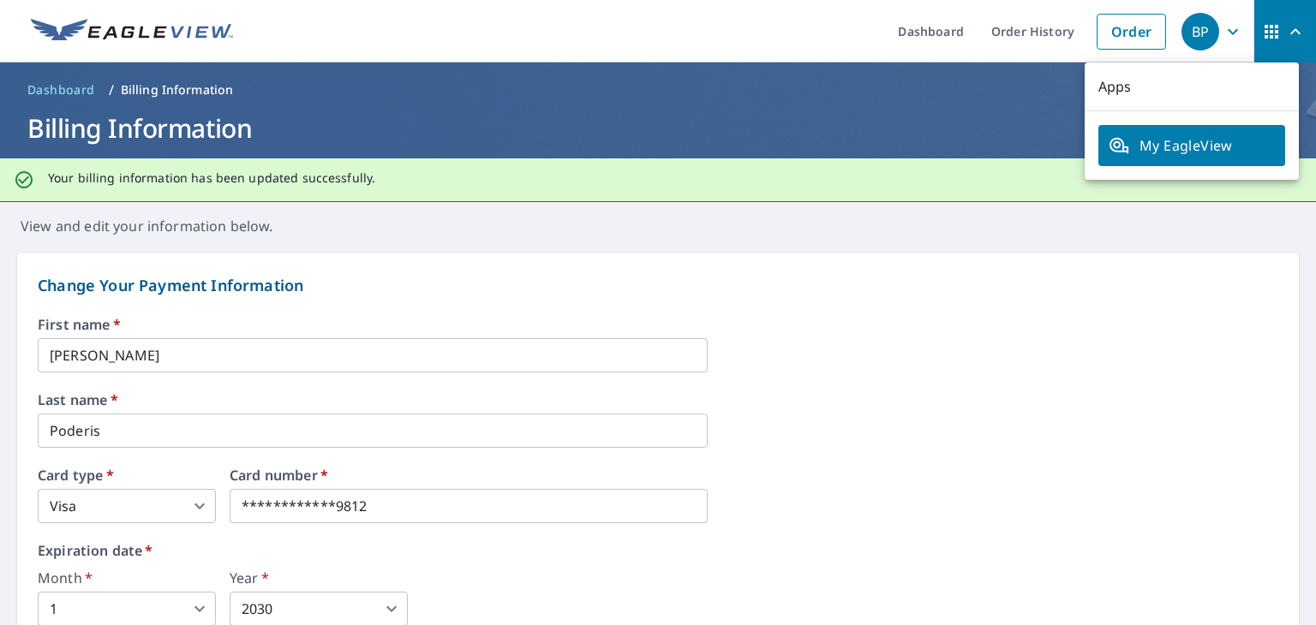 The width and height of the screenshot is (1316, 625). What do you see at coordinates (658, 325) in the screenshot?
I see `label: First name` at bounding box center [658, 325].